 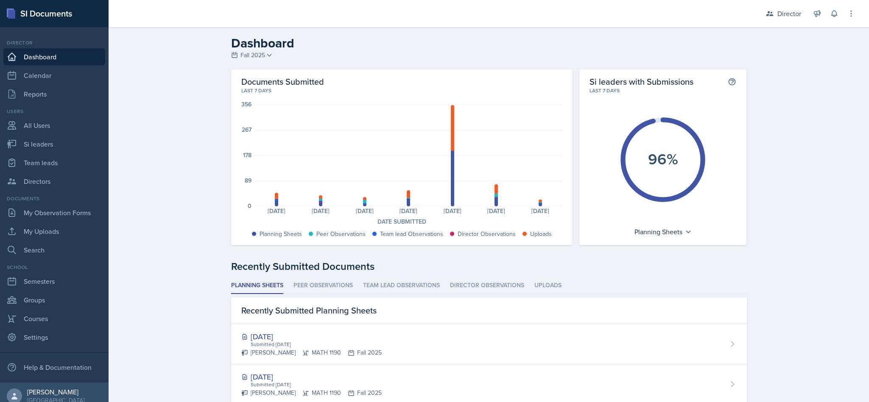 What do you see at coordinates (54, 368) in the screenshot?
I see `div: Help & Documentation` at bounding box center [54, 368].